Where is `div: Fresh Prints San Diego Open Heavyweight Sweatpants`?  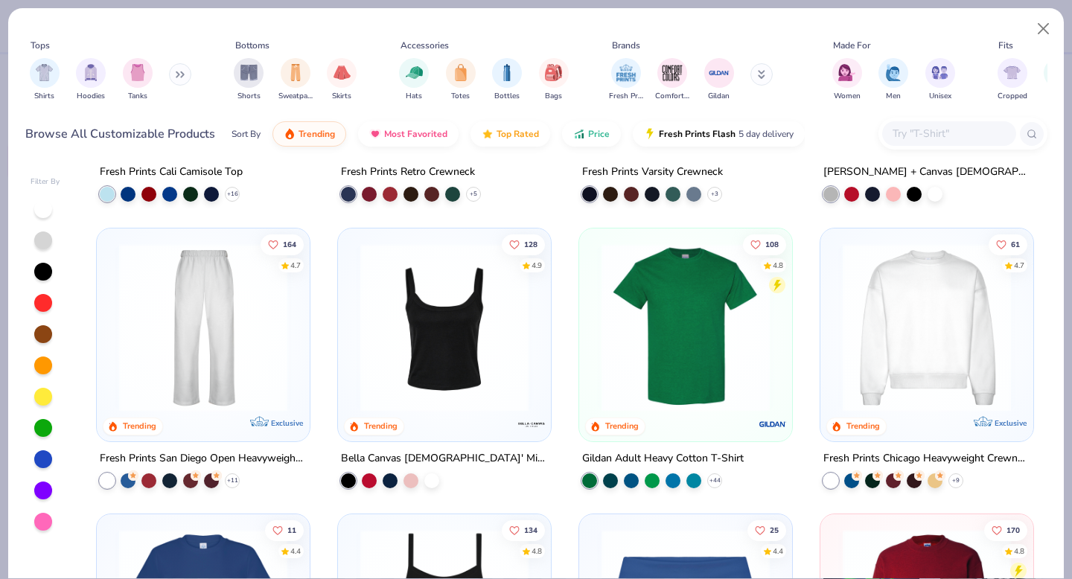 div: Fresh Prints San Diego Open Heavyweight Sweatpants is located at coordinates (203, 458).